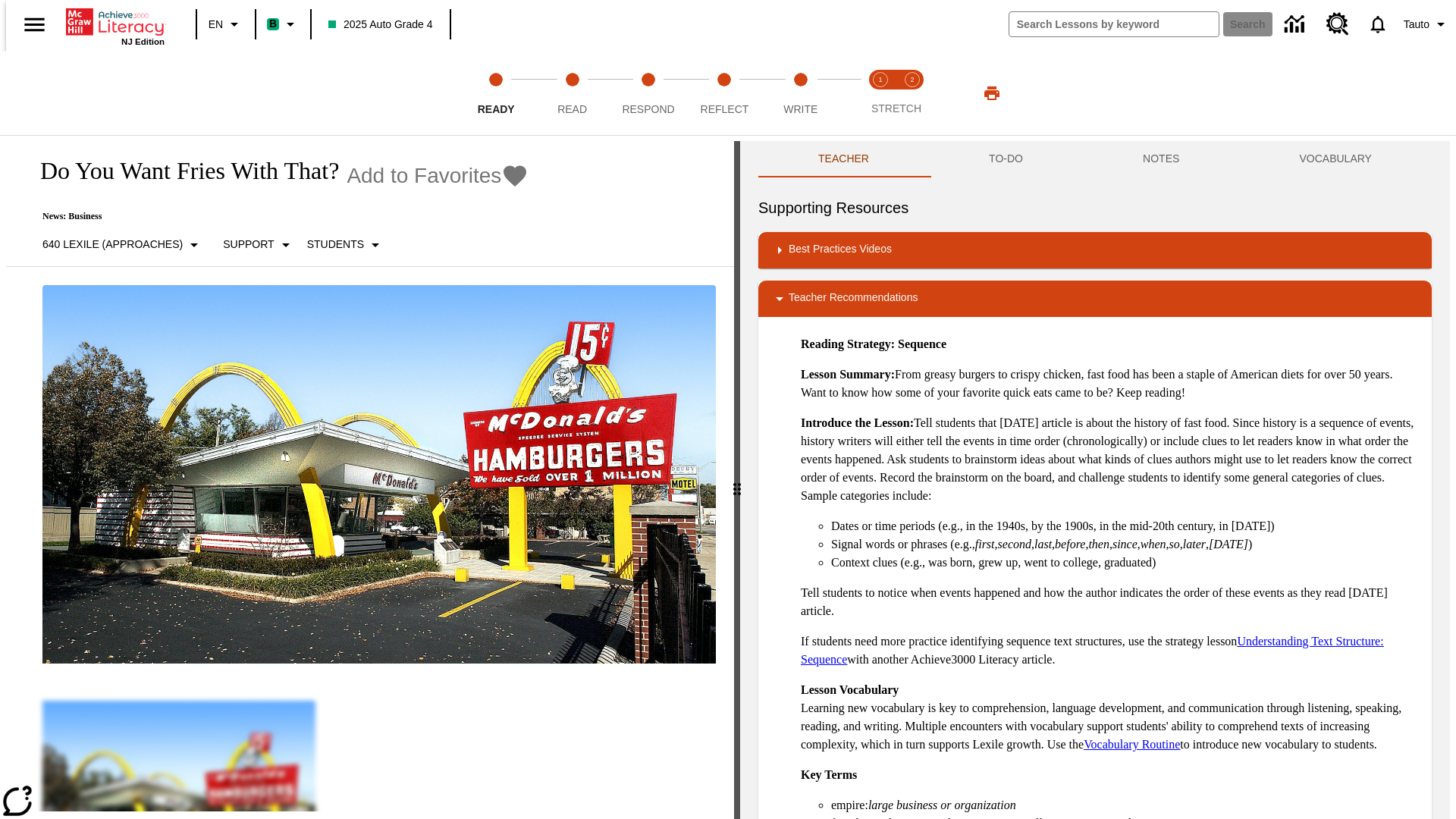 This screenshot has height=819, width=1456. I want to click on span: Reflect, so click(725, 109).